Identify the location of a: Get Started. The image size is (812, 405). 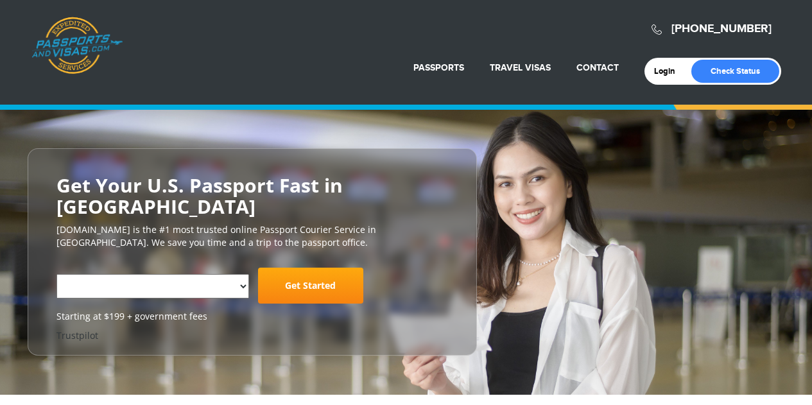
(311, 286).